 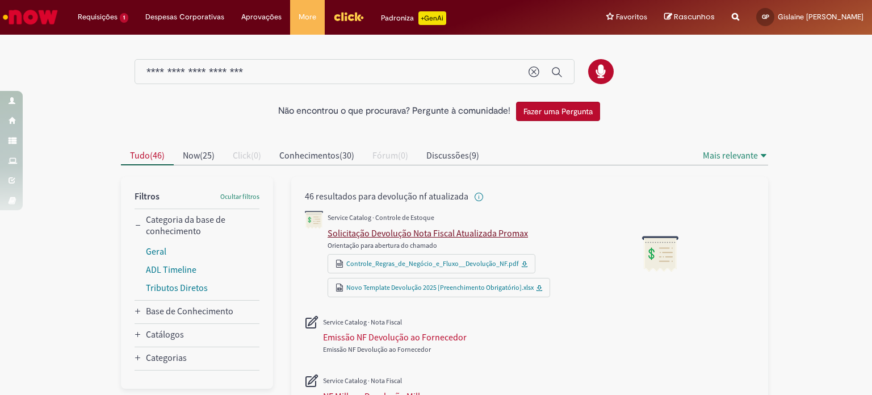 What do you see at coordinates (184, 17) in the screenshot?
I see `span: Despesas Corporativas` at bounding box center [184, 17].